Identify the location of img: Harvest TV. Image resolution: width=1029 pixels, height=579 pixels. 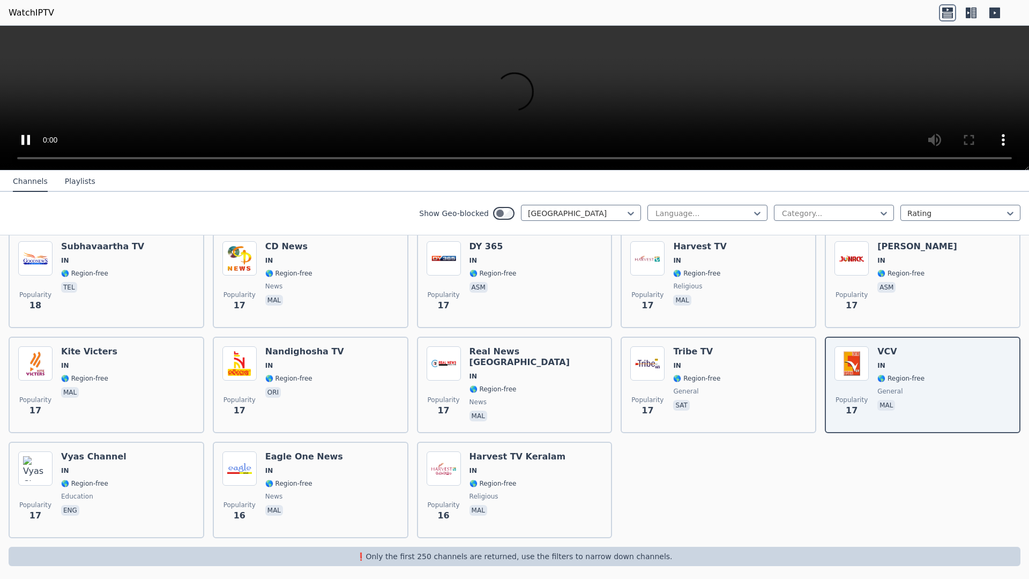
(647, 258).